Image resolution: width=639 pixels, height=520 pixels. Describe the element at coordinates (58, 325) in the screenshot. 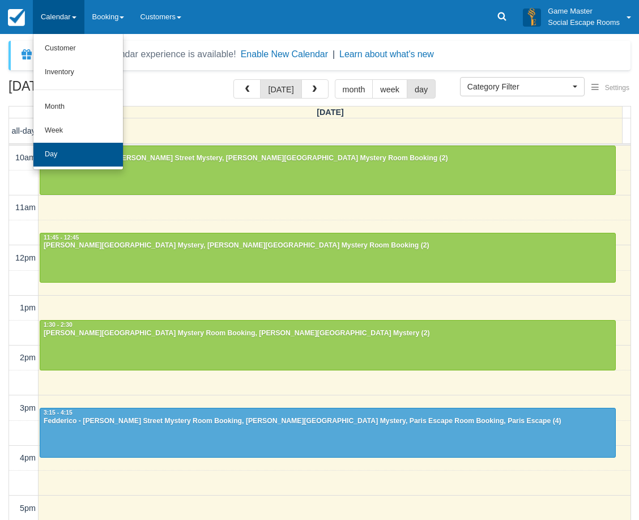

I see `span: 1:30 - 2:30` at that location.